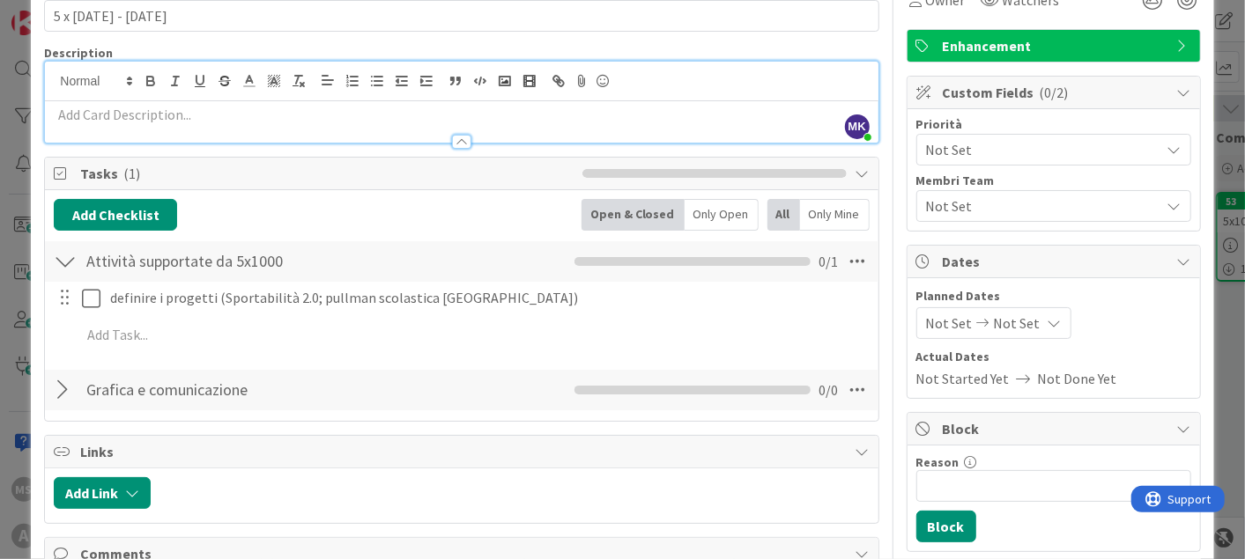 Image resolution: width=1245 pixels, height=559 pixels. What do you see at coordinates (58, 13) in the screenshot?
I see `span: Support` at bounding box center [58, 13].